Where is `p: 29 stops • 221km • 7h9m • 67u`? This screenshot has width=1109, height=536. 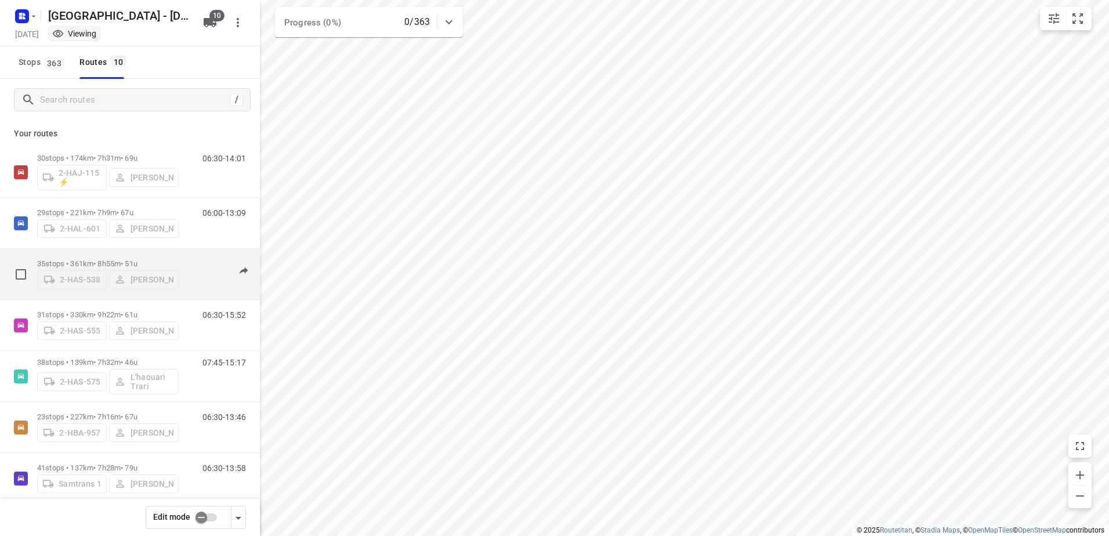
p: 29 stops • 221km • 7h9m • 67u is located at coordinates (108, 212).